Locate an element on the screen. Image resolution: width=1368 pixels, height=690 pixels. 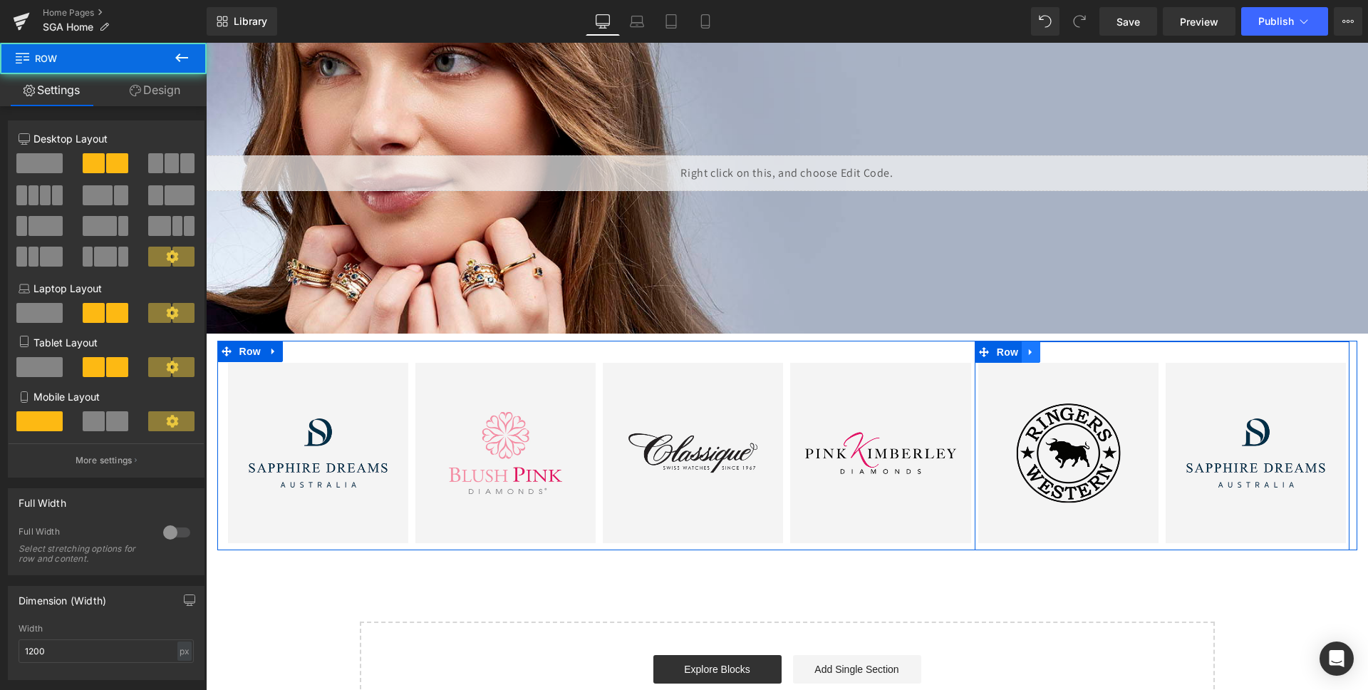
div: Open Intercom Messenger is located at coordinates (1337, 658).